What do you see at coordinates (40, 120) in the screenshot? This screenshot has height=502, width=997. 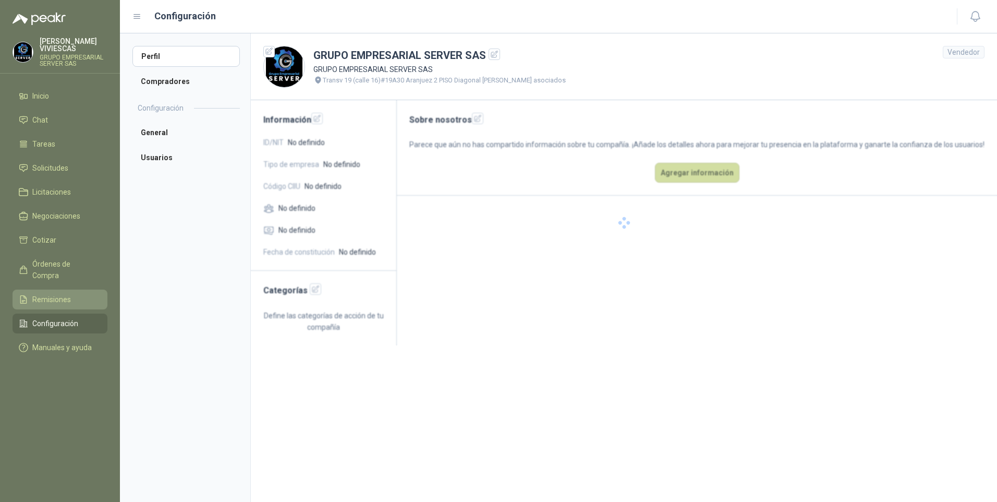 I see `span: Chat` at bounding box center [40, 120].